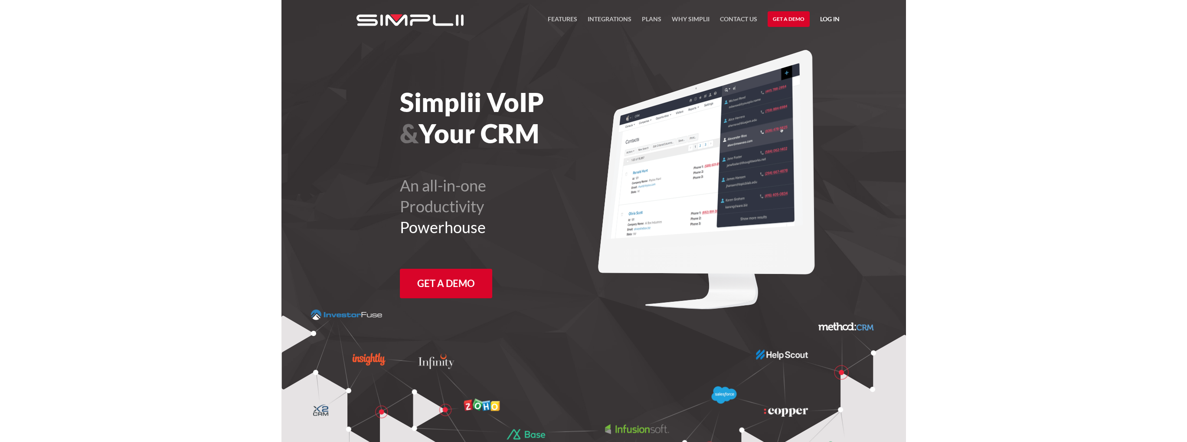 Image resolution: width=1187 pixels, height=442 pixels. I want to click on img: Simplii, so click(410, 20).